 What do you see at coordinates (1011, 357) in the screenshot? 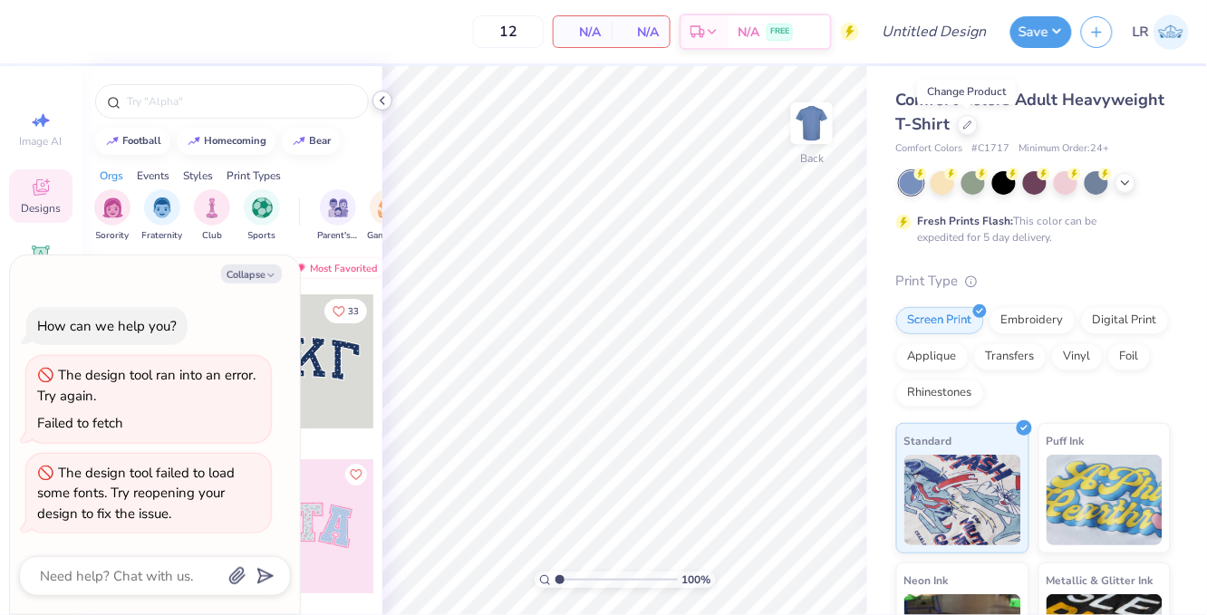
I see `div: Transfers` at bounding box center [1011, 357].